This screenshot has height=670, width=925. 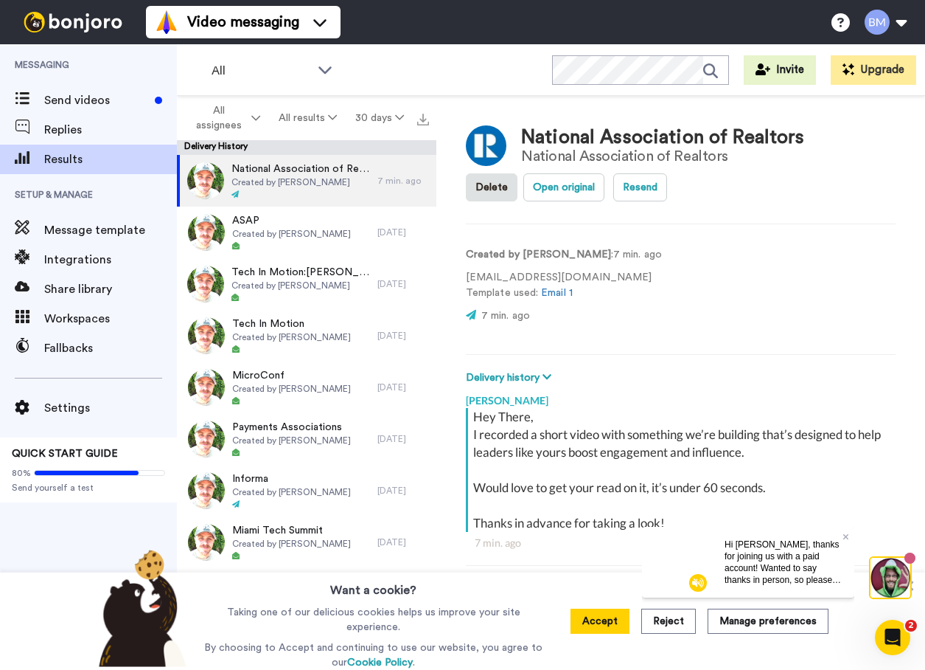 What do you see at coordinates (291, 427) in the screenshot?
I see `span: Payments Associations` at bounding box center [291, 427].